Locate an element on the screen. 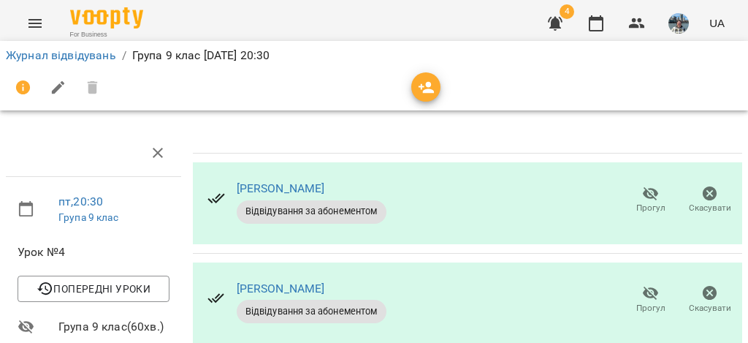 Image resolution: width=748 pixels, height=343 pixels. a: Журнал відвідувань is located at coordinates (61, 55).